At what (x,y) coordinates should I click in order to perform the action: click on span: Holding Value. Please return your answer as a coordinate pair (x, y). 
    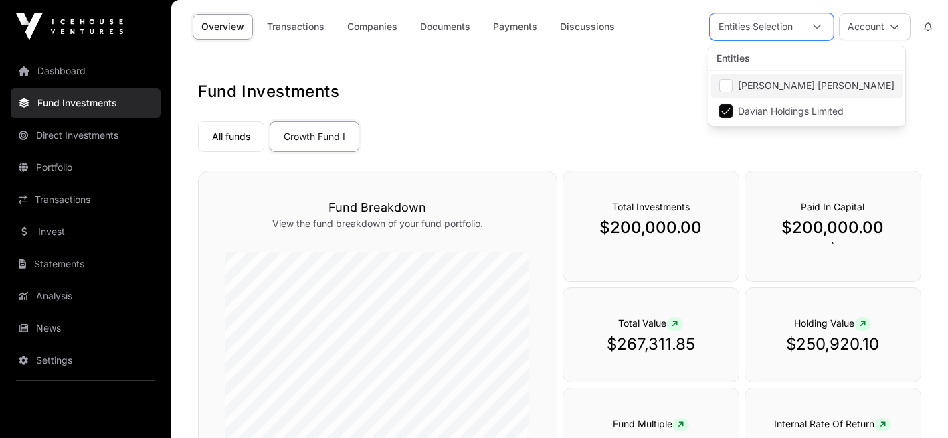
    Looking at the image, I should click on (832, 322).